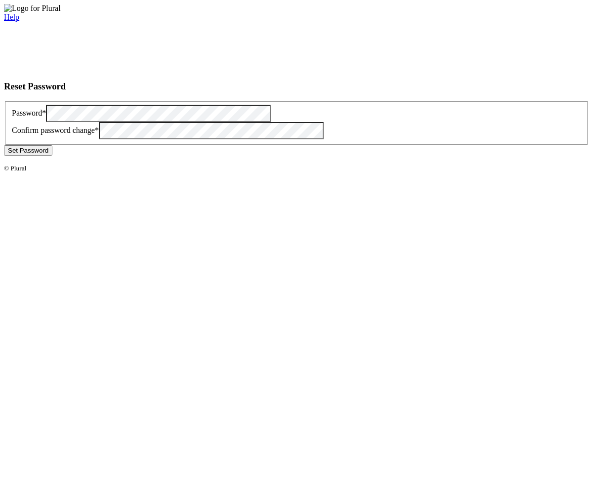  What do you see at coordinates (11, 17) in the screenshot?
I see `a: Help` at bounding box center [11, 17].